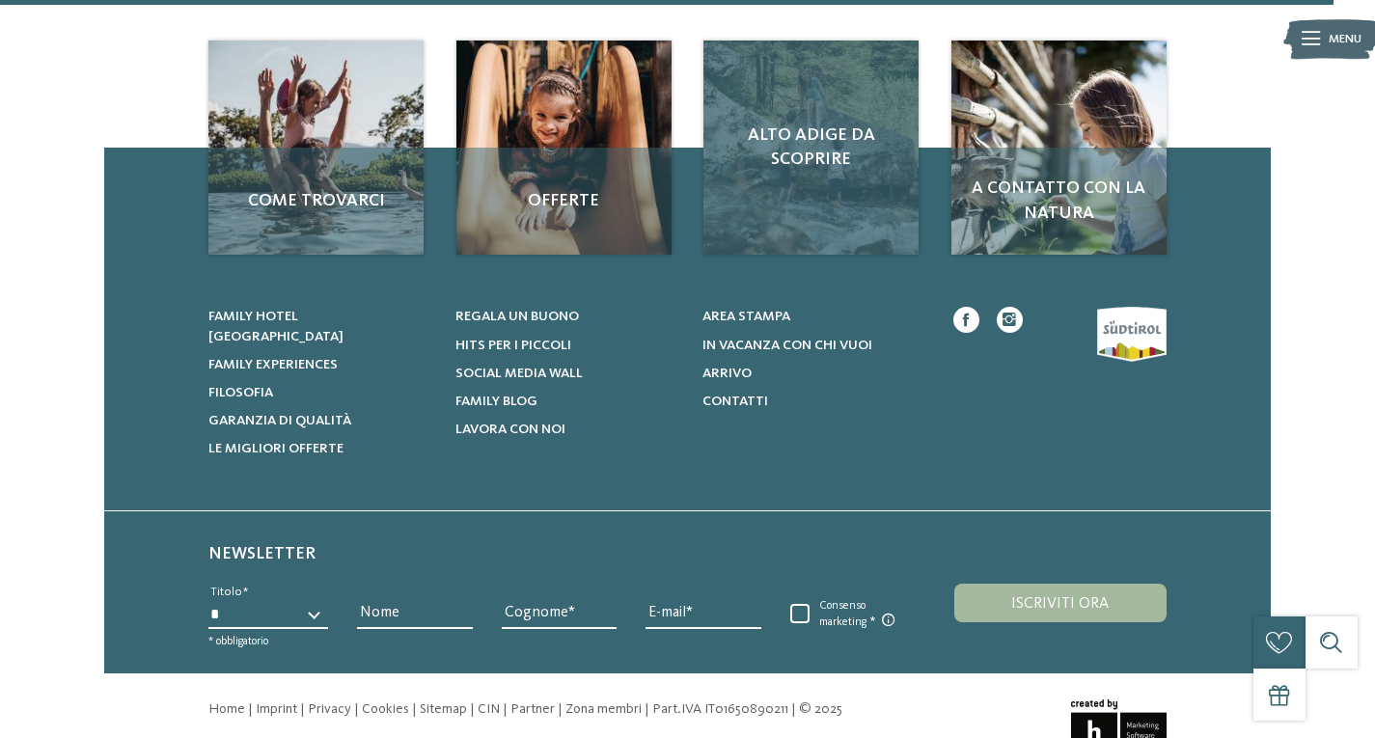 This screenshot has height=738, width=1375. What do you see at coordinates (488, 709) in the screenshot?
I see `a: CIN` at bounding box center [488, 709].